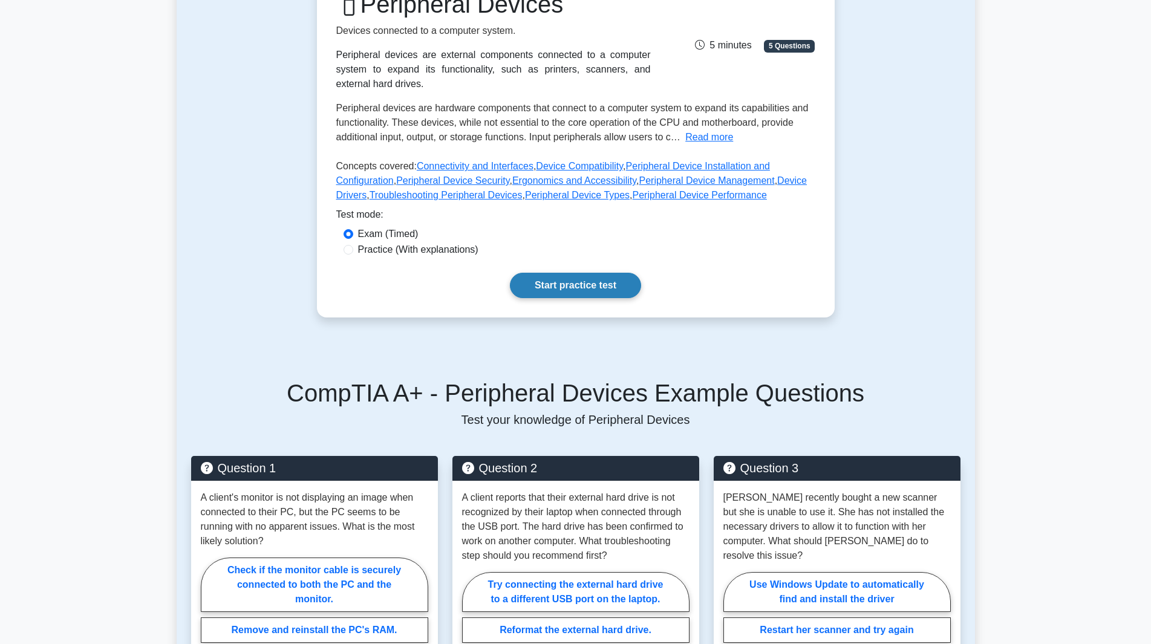 The height and width of the screenshot is (644, 1151). Describe the element at coordinates (572, 122) in the screenshot. I see `span: Peripheral devices are hardware components that connect to a computer system to expand its capabi...` at that location.